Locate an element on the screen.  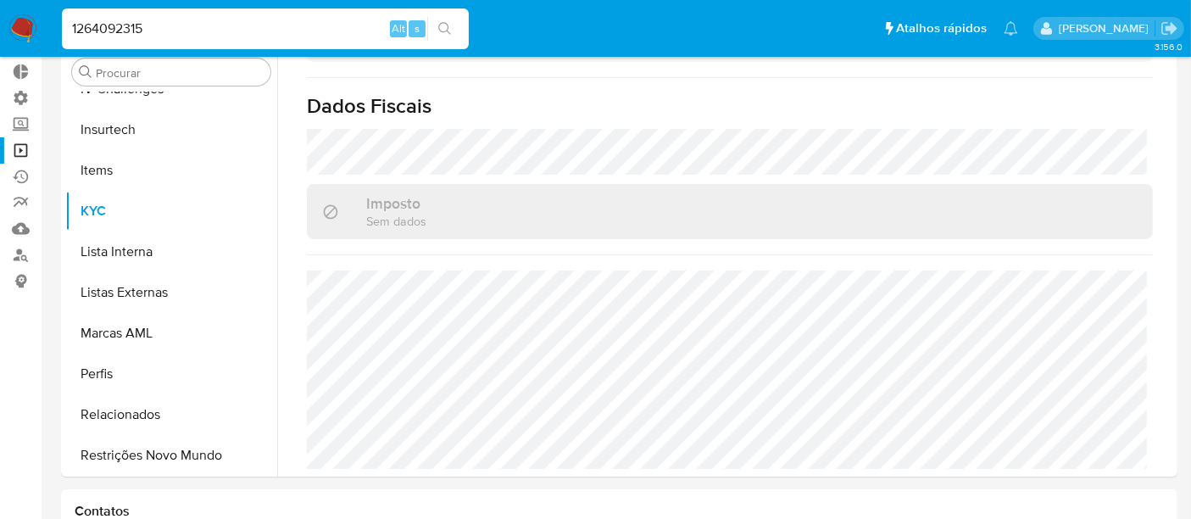
span: s is located at coordinates (417, 28).